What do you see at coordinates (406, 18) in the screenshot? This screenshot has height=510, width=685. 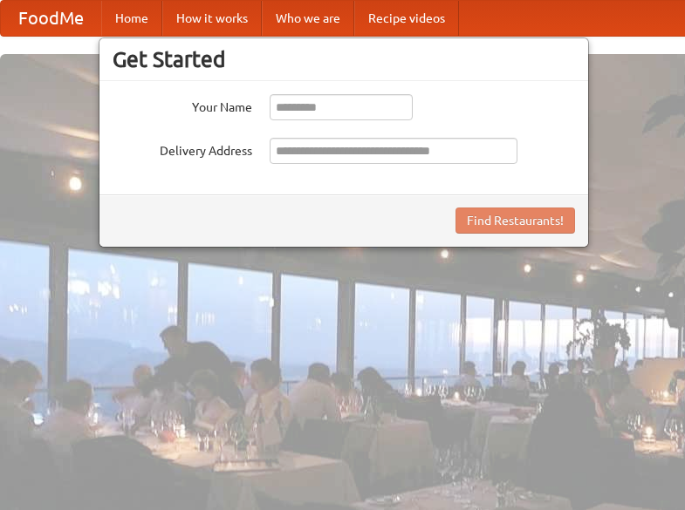 I see `a: Recipe videos` at bounding box center [406, 18].